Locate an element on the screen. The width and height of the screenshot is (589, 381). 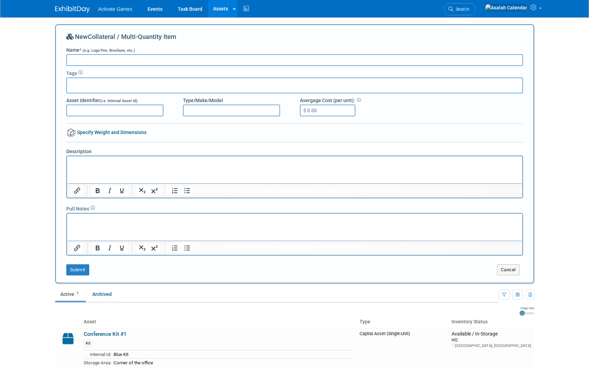
button: Submit is located at coordinates (78, 270).